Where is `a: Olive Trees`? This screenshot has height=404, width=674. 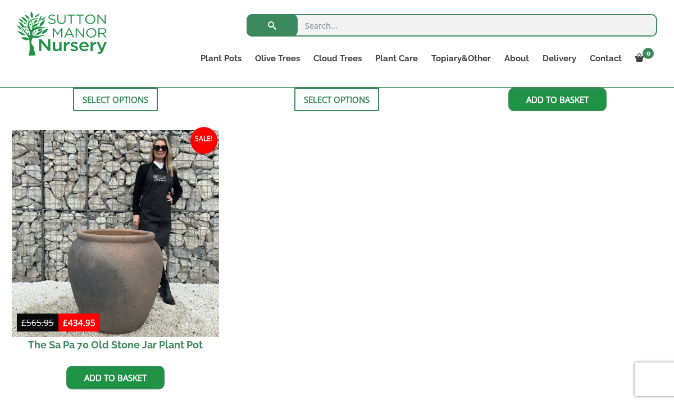 a: Olive Trees is located at coordinates (277, 58).